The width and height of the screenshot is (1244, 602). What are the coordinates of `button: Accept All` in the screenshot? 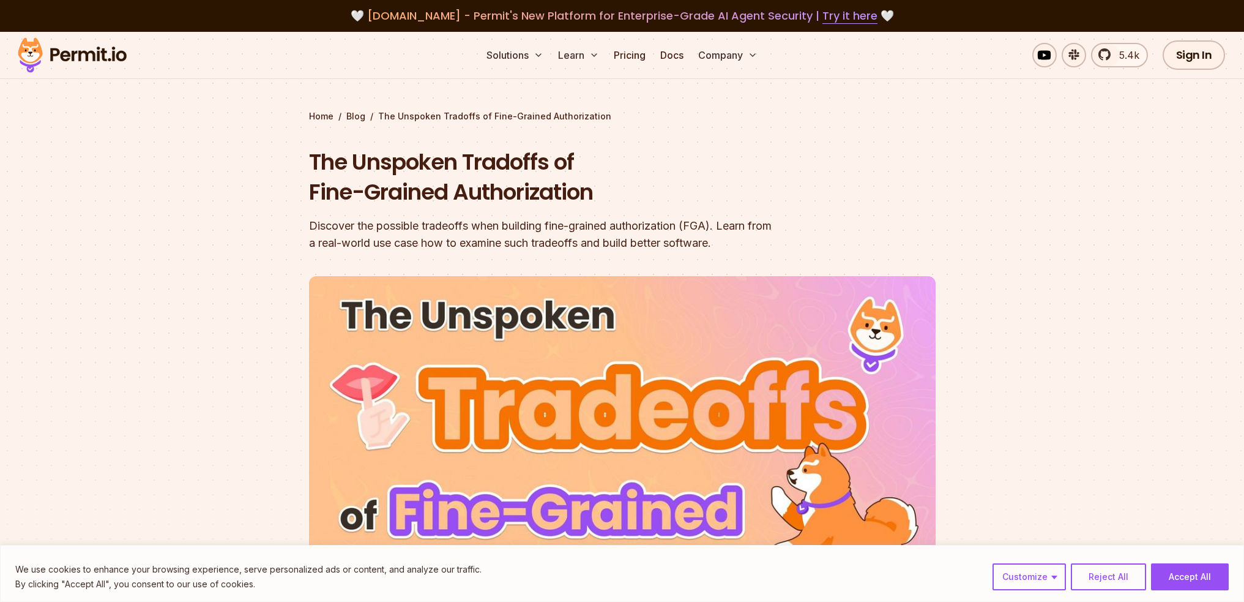 It's located at (1190, 577).